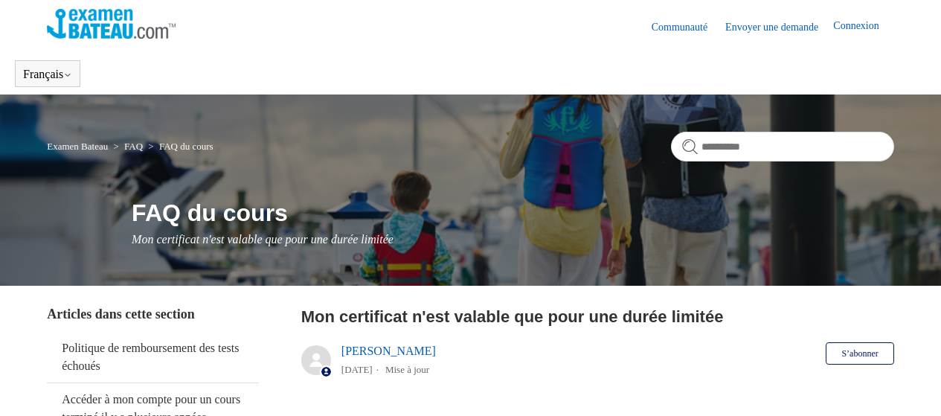 The height and width of the screenshot is (416, 941). I want to click on a: Communauté, so click(687, 27).